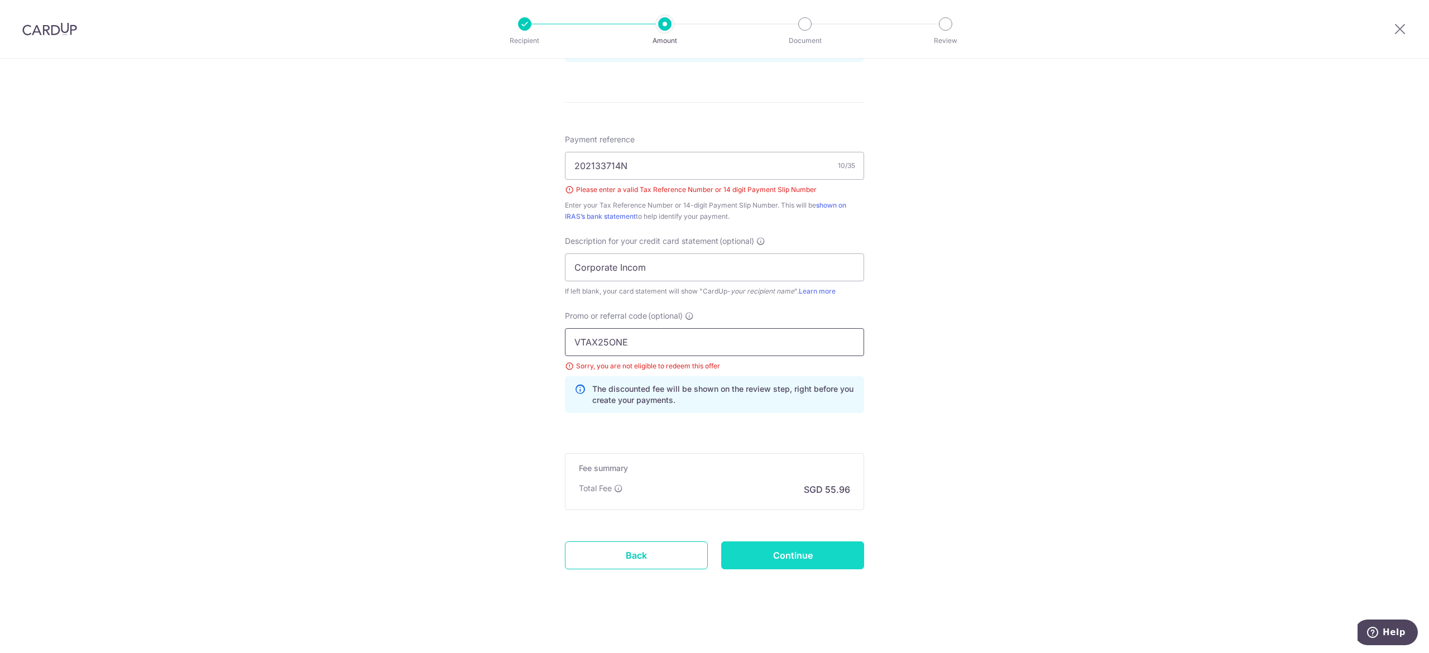  Describe the element at coordinates (827, 490) in the screenshot. I see `p: SGD 55.96` at that location.